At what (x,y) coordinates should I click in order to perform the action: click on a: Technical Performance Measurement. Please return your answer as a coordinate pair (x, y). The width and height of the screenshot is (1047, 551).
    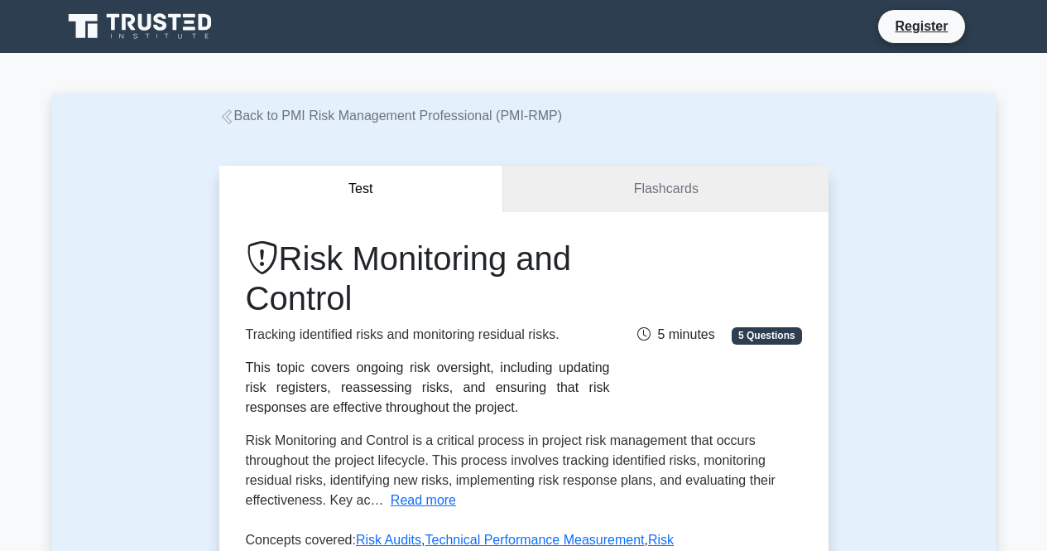
    Looking at the image, I should click on (535, 539).